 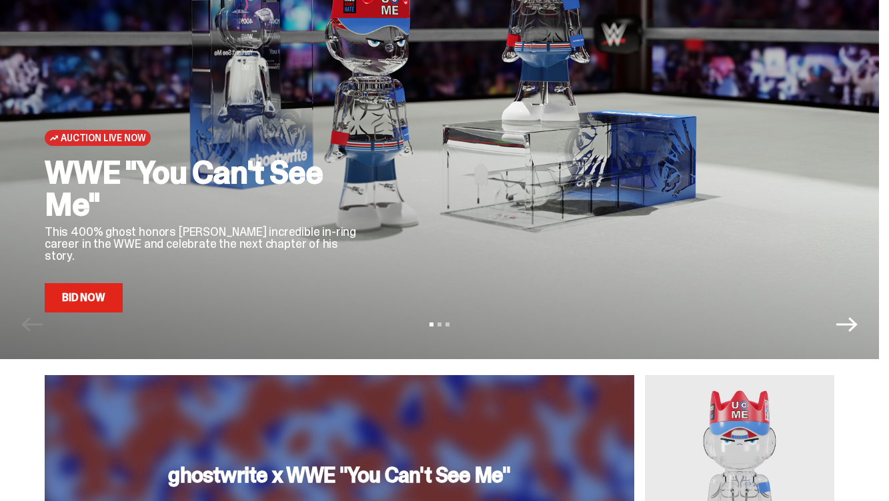 What do you see at coordinates (205, 189) in the screenshot?
I see `h2: WWE "You Can't See Me"` at bounding box center [205, 189].